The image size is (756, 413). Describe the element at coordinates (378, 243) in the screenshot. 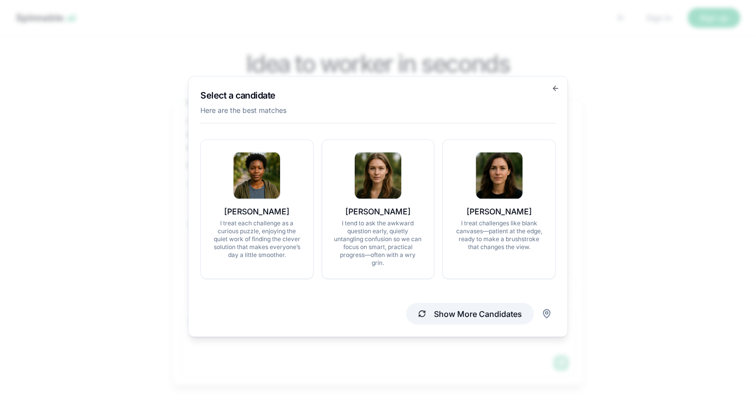

I see `p: I tend to ask the awkward question early, quietly untangling confusion so we can focus on smart, ...` at that location.